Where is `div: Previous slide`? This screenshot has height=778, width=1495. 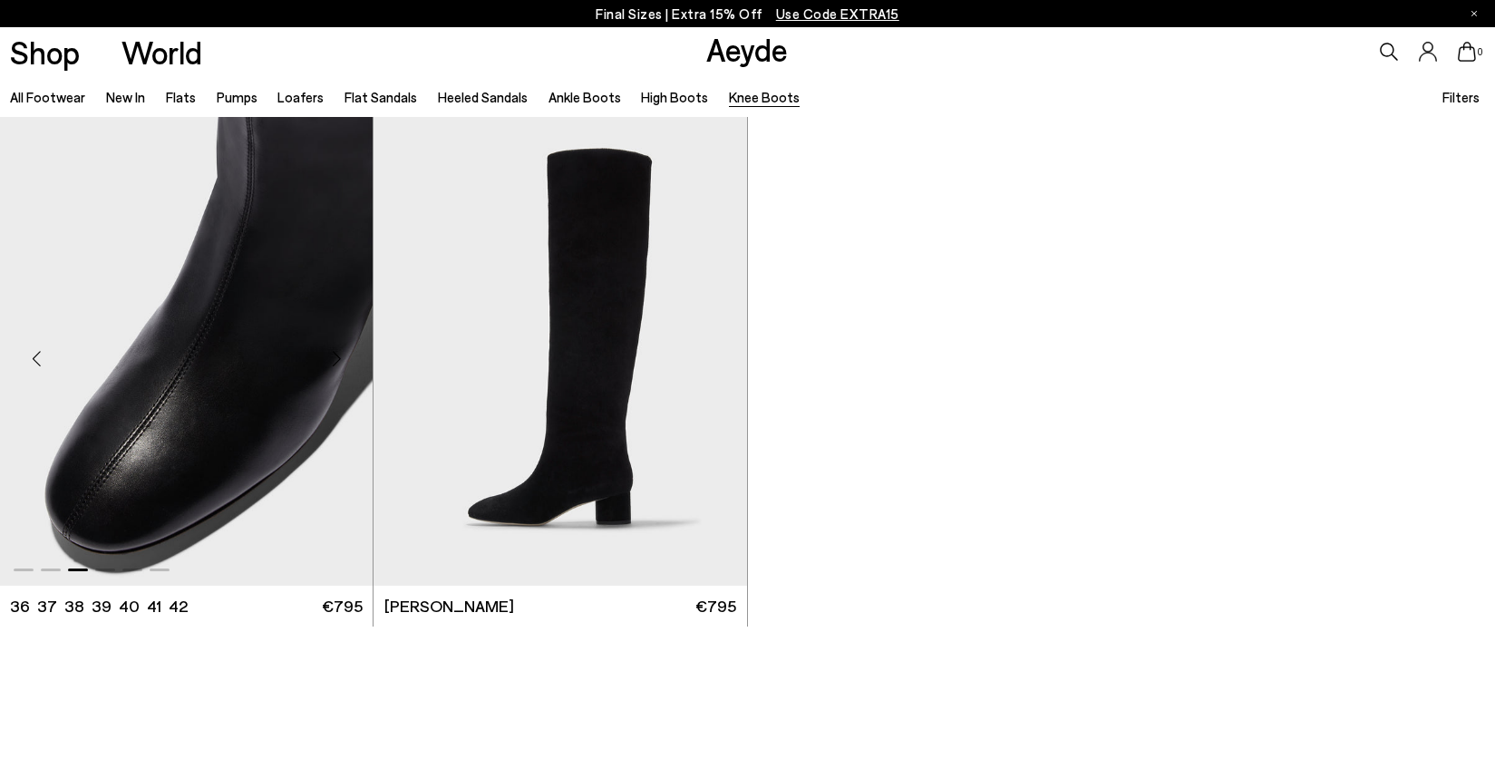
div: Previous slide is located at coordinates (36, 359).